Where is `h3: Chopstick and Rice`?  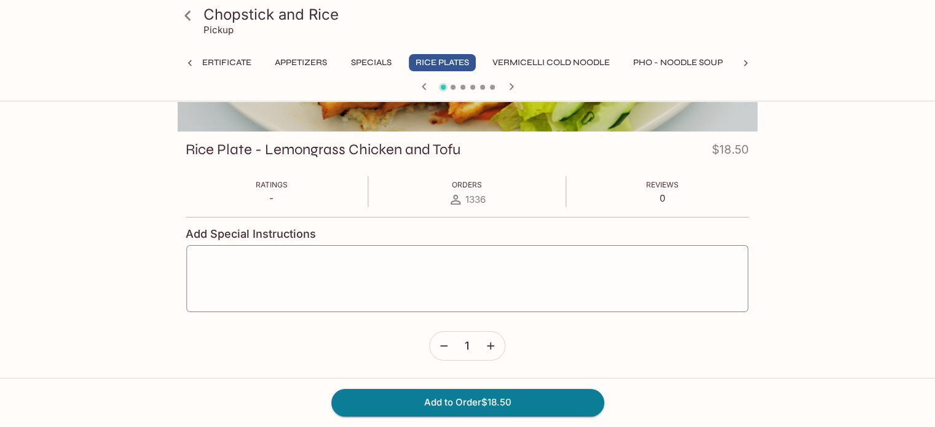
h3: Chopstick and Rice is located at coordinates (478, 14).